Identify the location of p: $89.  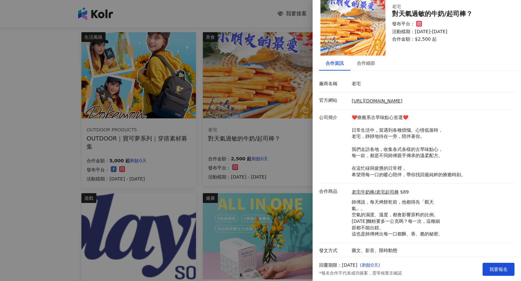
(405, 192).